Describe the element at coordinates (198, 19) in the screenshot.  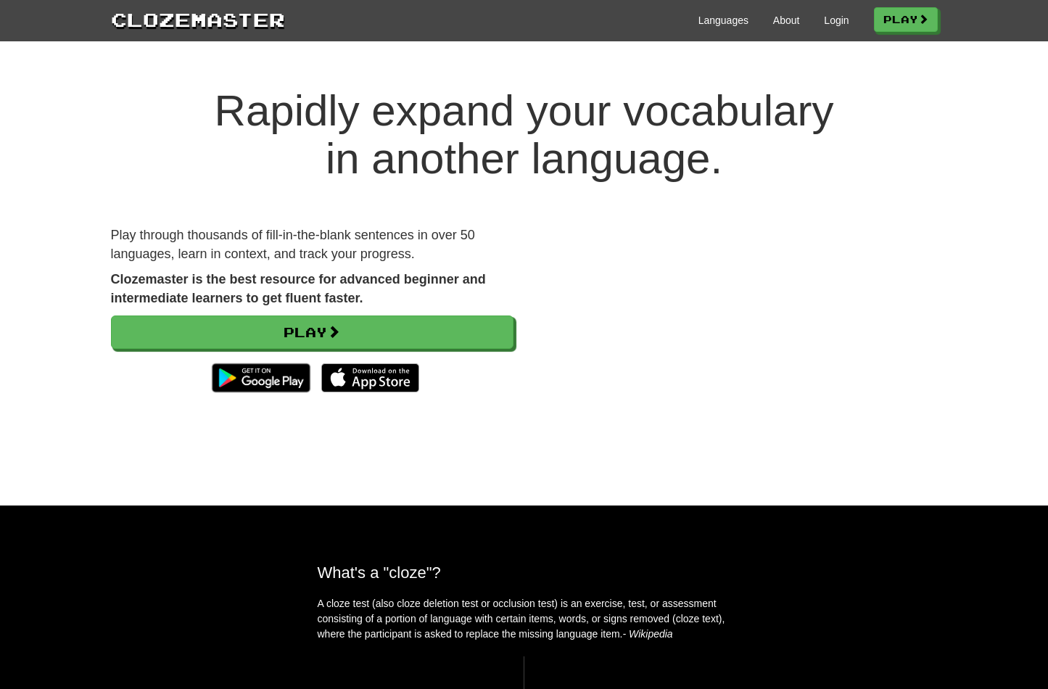
I see `a: Clozemaster` at that location.